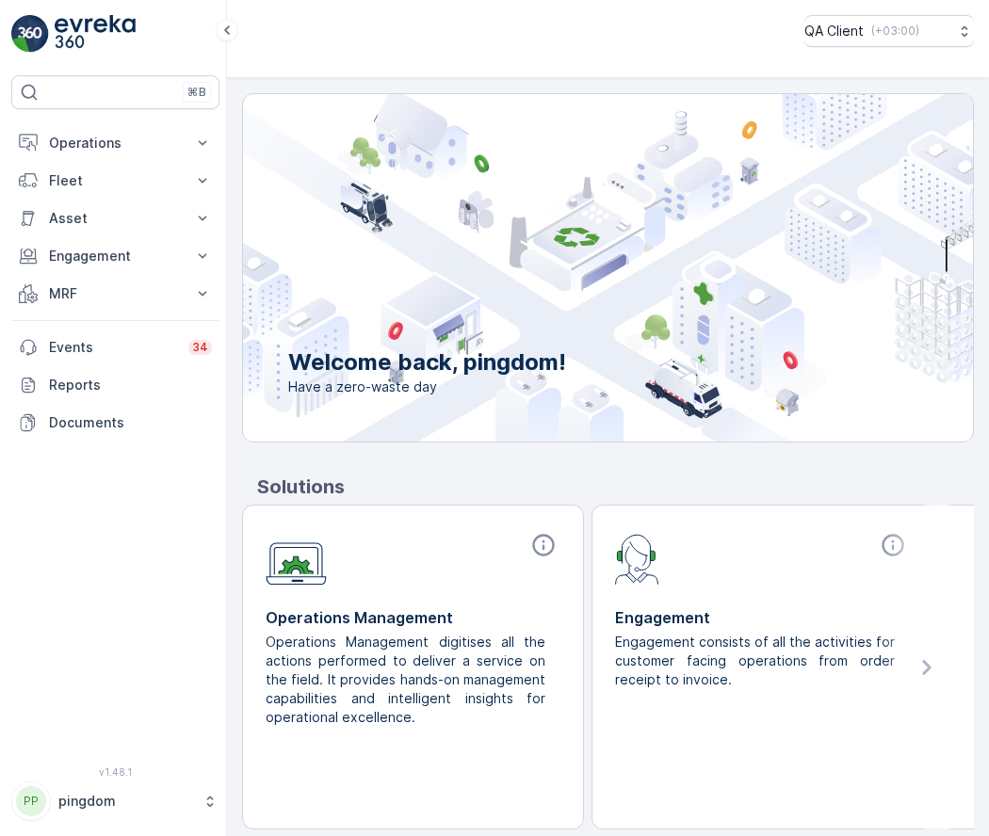  Describe the element at coordinates (125, 801) in the screenshot. I see `p: pingdom` at that location.